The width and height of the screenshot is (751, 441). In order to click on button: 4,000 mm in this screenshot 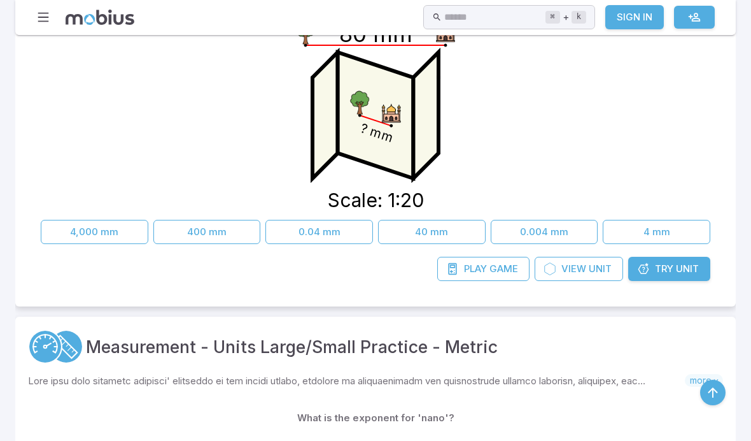, I will do `click(94, 232)`.